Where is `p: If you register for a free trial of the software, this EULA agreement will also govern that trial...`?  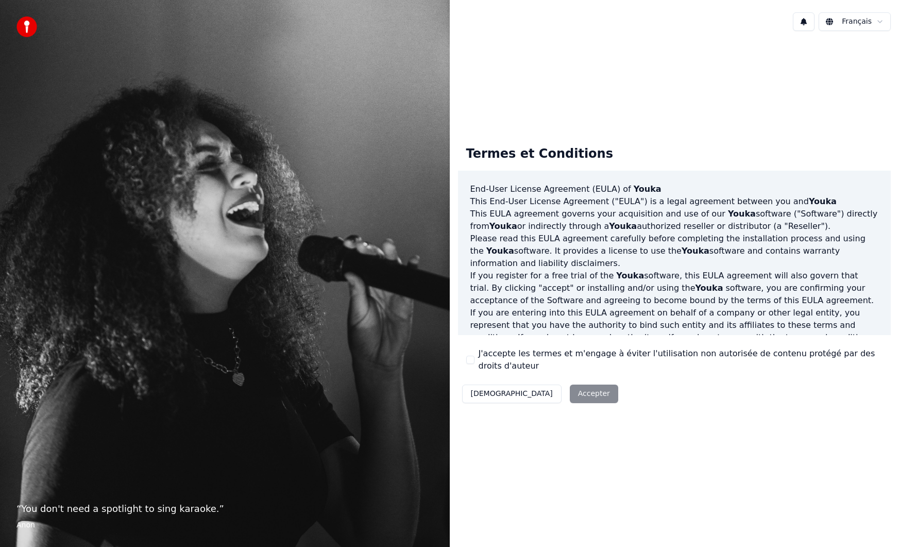 p: If you register for a free trial of the software, this EULA agreement will also govern that trial... is located at coordinates (674, 288).